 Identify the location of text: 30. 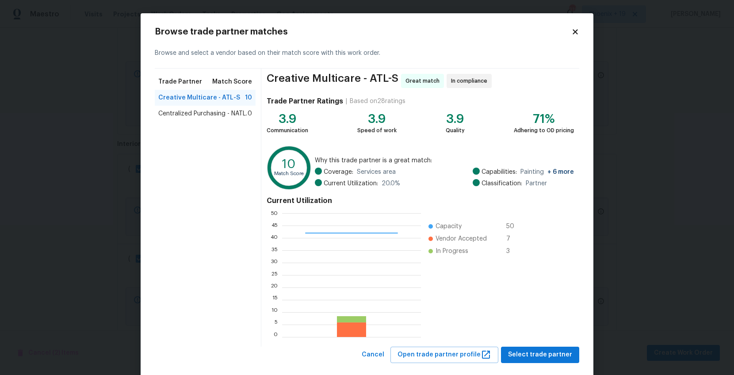
(274, 263).